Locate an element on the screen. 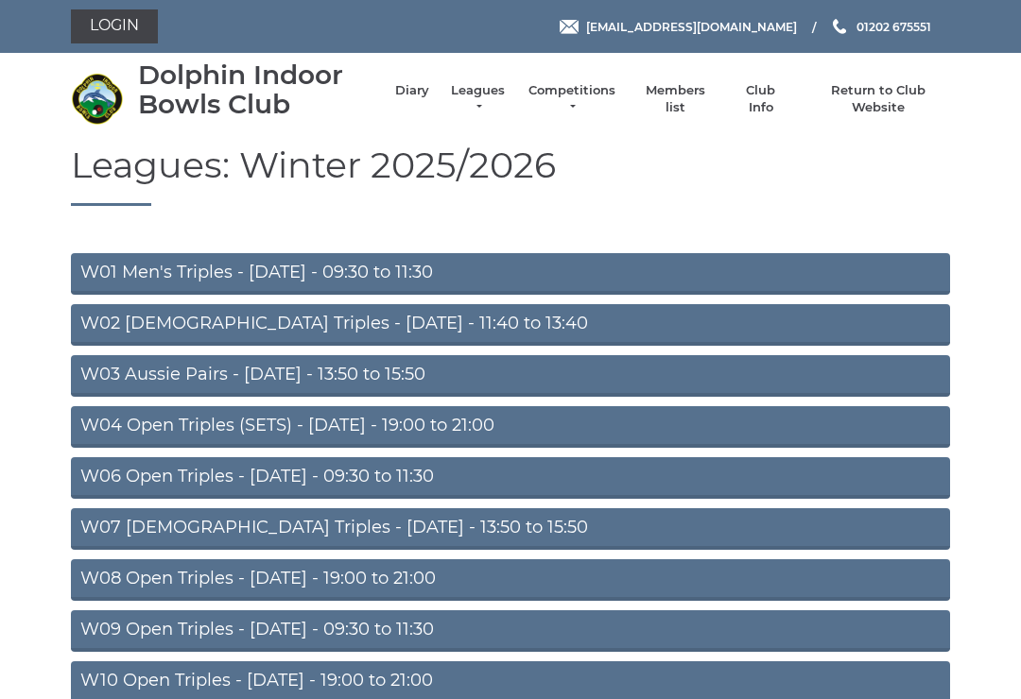 This screenshot has width=1021, height=699. span: 01202 675551 is located at coordinates (893, 26).